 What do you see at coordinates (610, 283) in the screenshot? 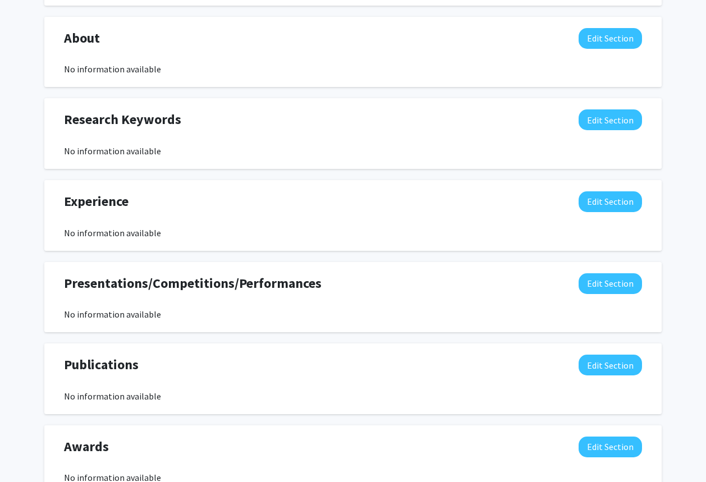
I see `button: Edit Presentations/Competitions/Performances` at bounding box center [610, 283].